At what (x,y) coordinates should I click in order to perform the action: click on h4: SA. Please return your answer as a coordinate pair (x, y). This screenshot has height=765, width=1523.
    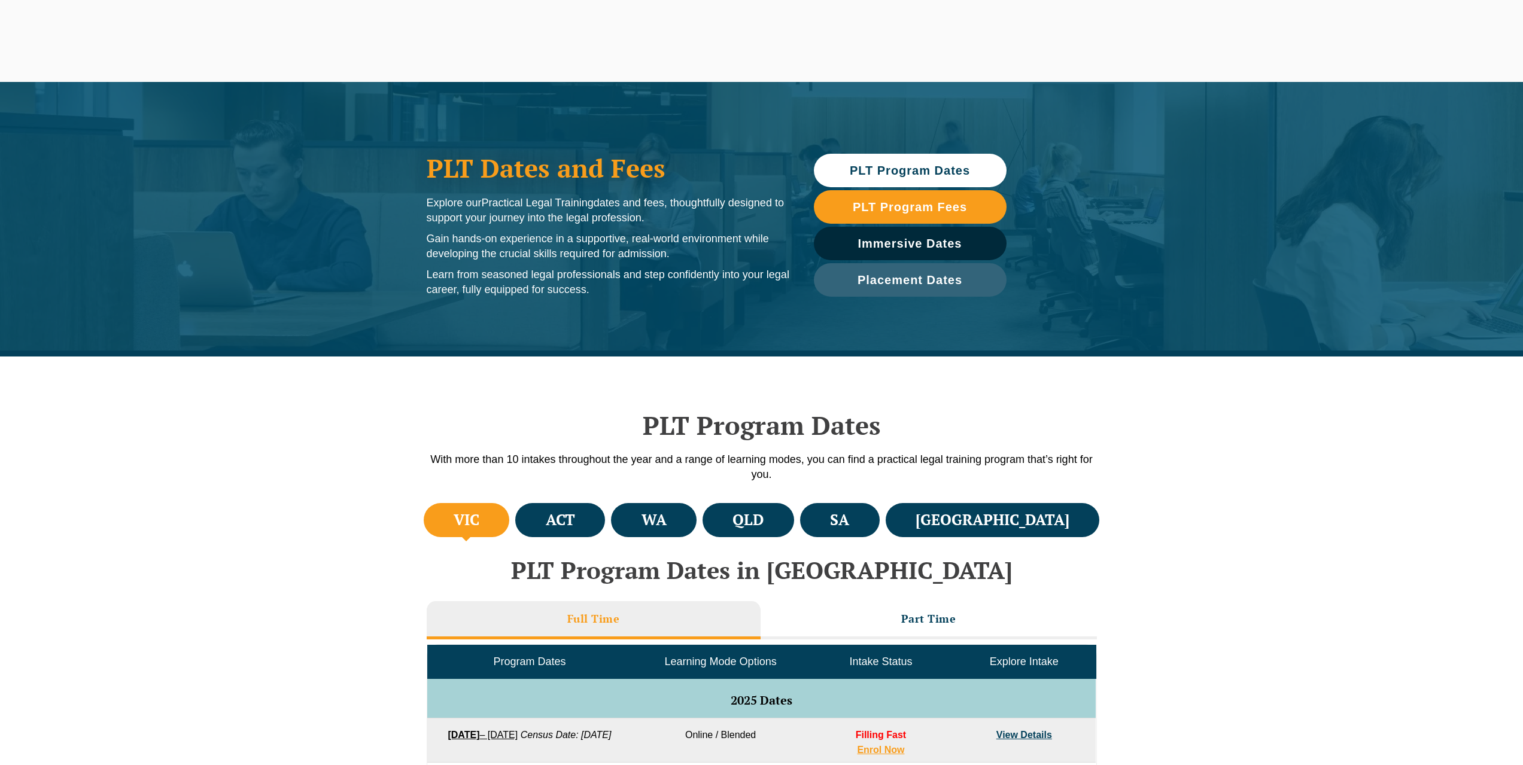
    Looking at the image, I should click on (839, 520).